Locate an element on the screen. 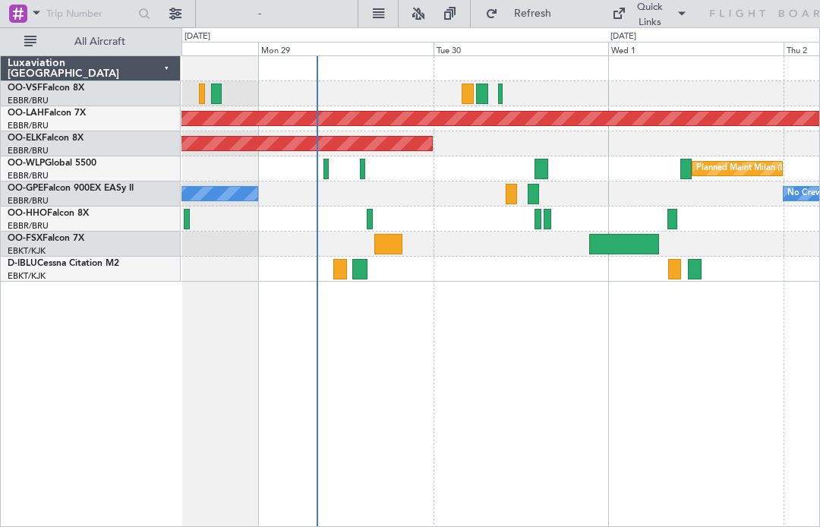 This screenshot has height=527, width=820. a: OO-GPEFalcon 900EX EASy II is located at coordinates (71, 188).